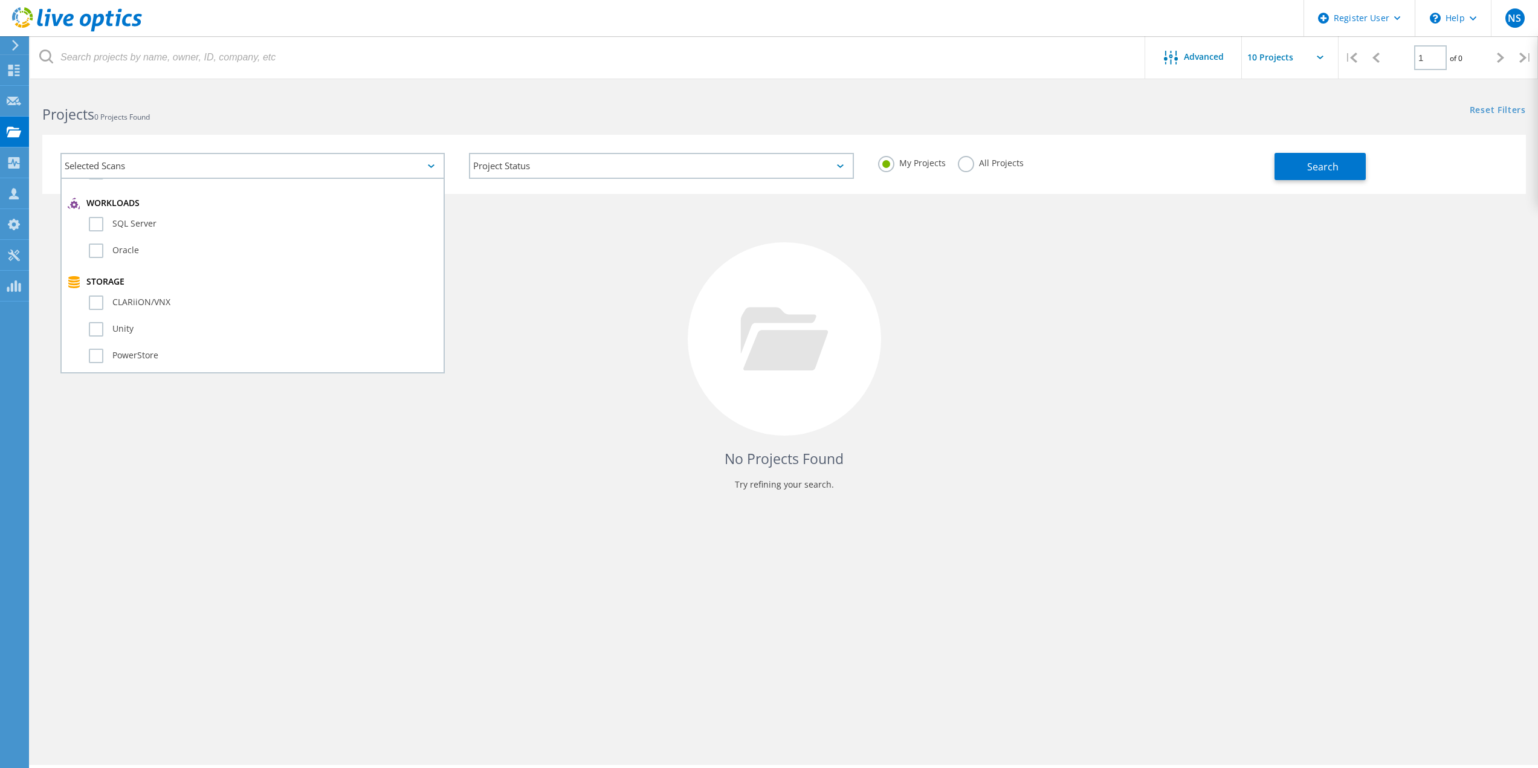 The width and height of the screenshot is (1538, 768). What do you see at coordinates (263, 224) in the screenshot?
I see `label: SQL Server` at bounding box center [263, 224].